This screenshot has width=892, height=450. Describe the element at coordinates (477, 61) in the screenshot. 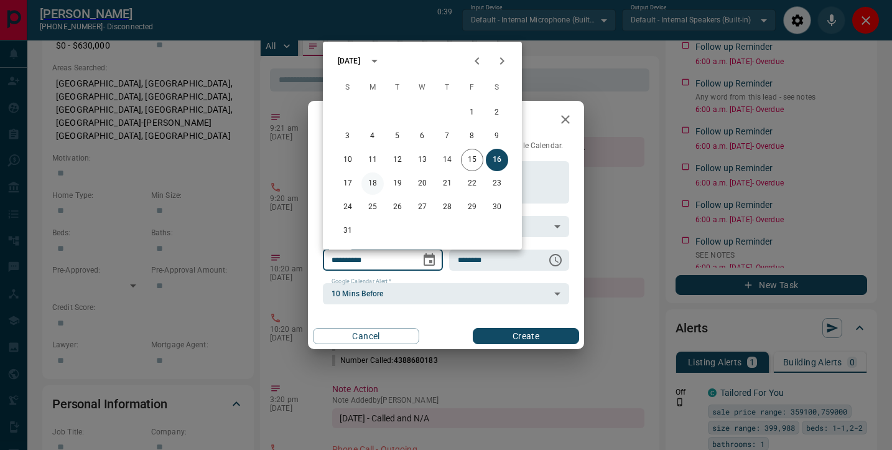

I see `button: Previous month` at that location.